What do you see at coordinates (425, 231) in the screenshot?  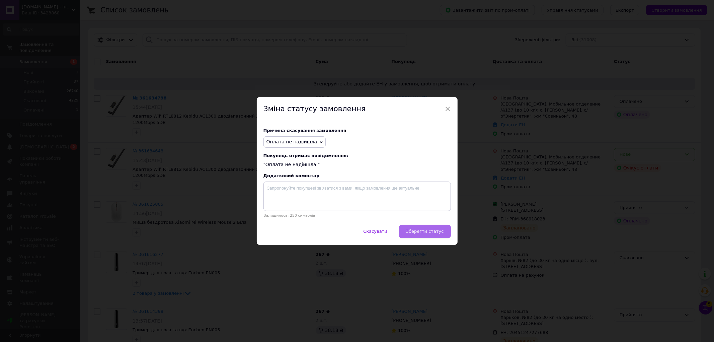 I see `button: Зберегти статус` at bounding box center [425, 231].